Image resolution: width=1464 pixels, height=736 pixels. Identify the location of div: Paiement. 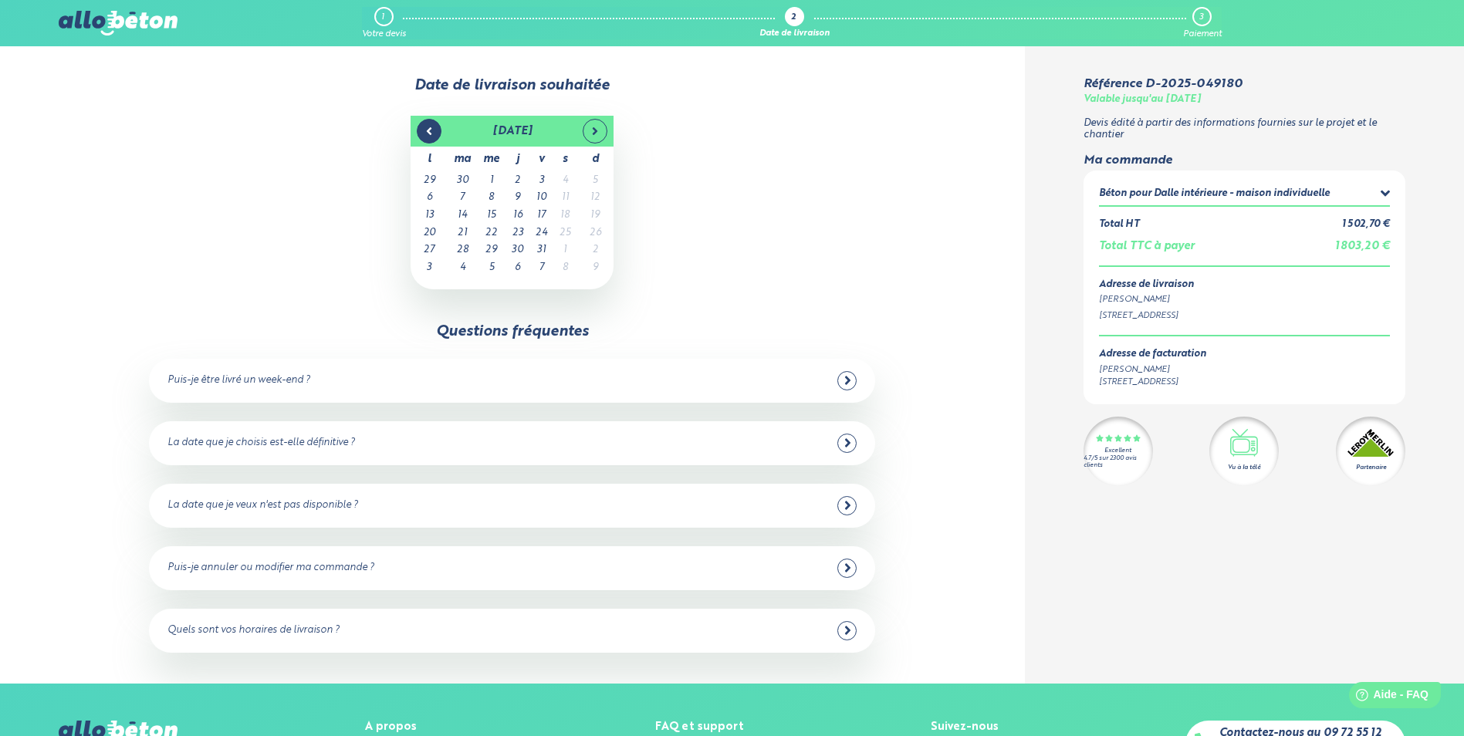
(1202, 34).